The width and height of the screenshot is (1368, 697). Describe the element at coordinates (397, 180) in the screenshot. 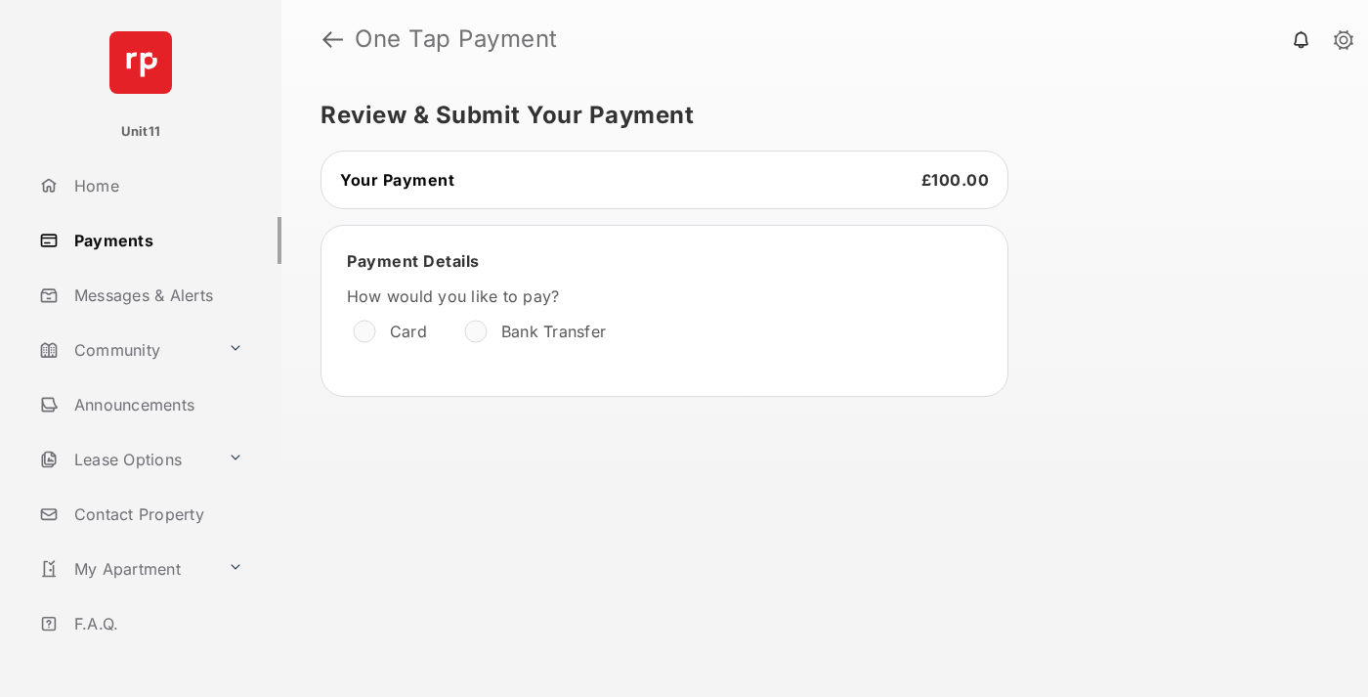

I see `span: Your Payment` at that location.